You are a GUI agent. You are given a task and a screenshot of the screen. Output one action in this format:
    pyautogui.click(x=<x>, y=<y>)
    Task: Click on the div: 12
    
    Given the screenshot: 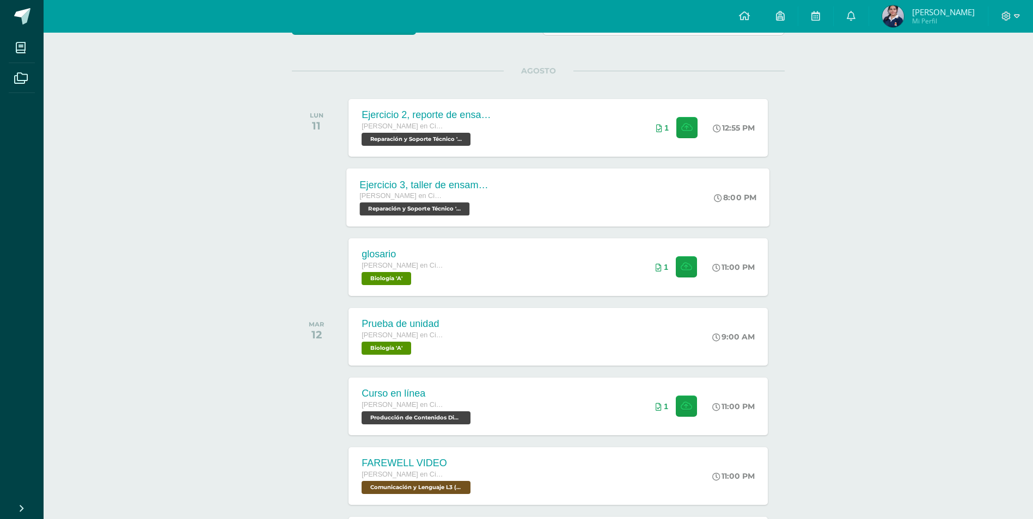 What is the action you would take?
    pyautogui.click(x=316, y=335)
    